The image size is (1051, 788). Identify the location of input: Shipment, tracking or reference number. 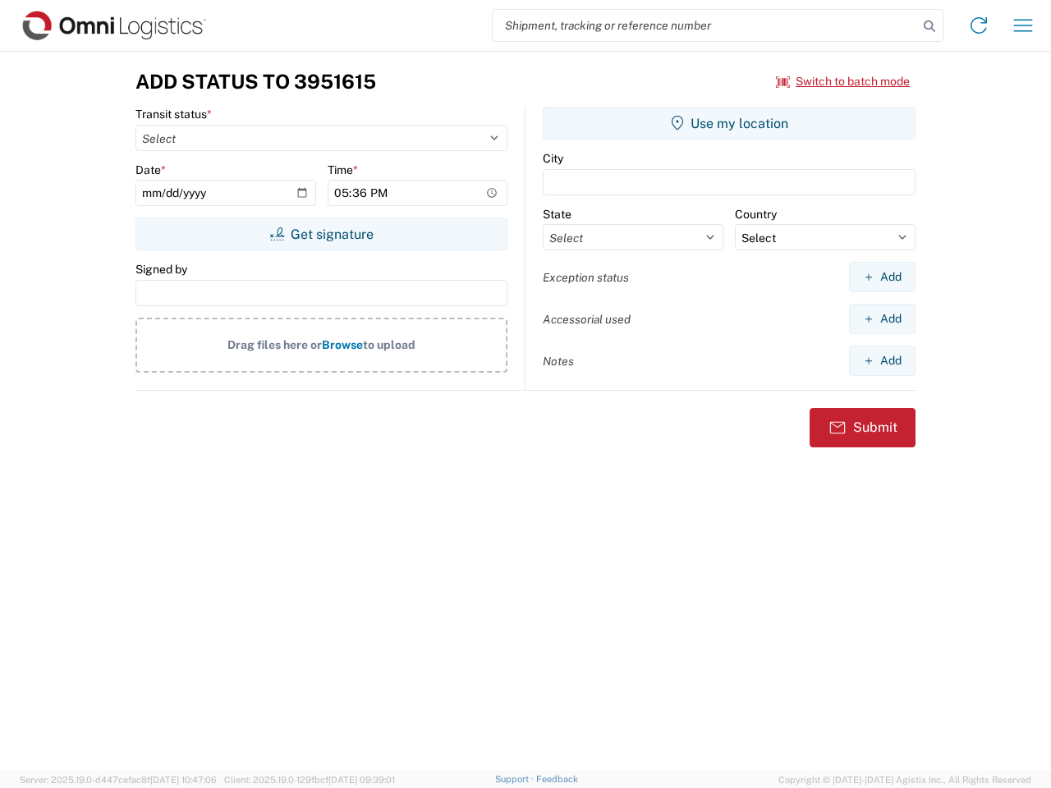
(705, 25).